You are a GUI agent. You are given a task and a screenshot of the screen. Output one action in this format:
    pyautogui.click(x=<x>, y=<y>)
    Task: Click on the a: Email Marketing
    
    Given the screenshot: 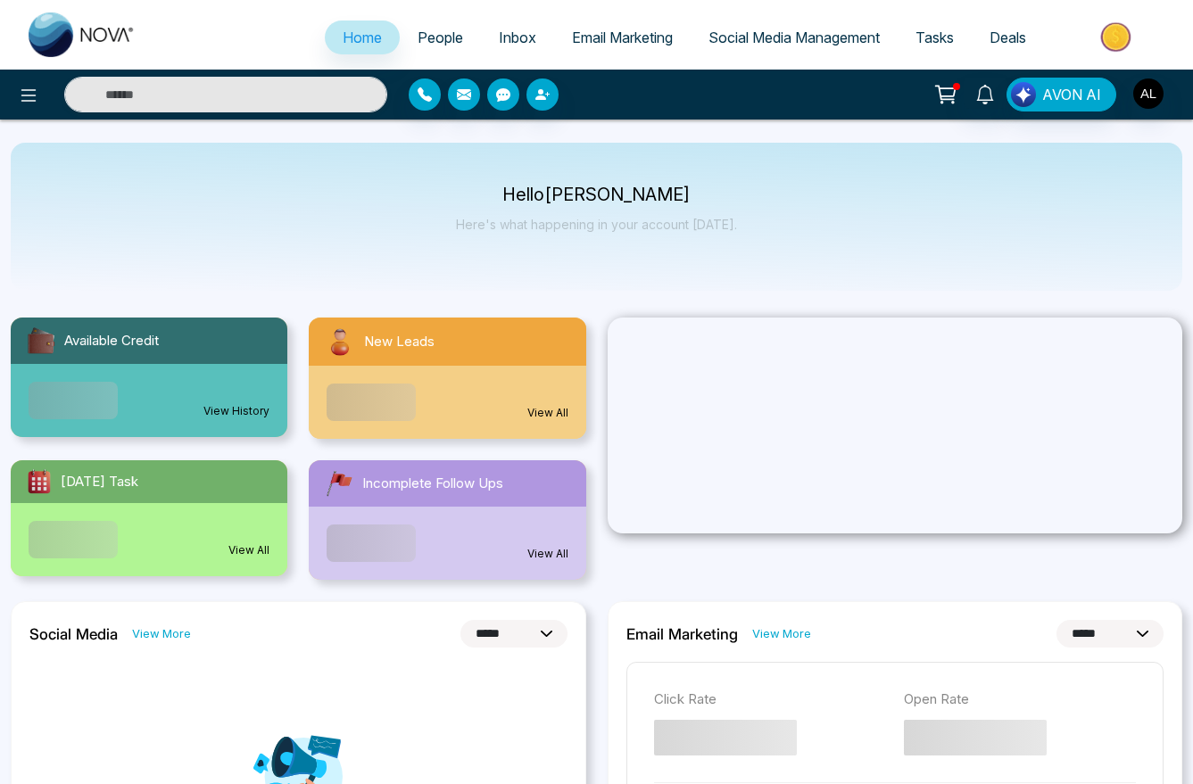 What is the action you would take?
    pyautogui.click(x=622, y=37)
    